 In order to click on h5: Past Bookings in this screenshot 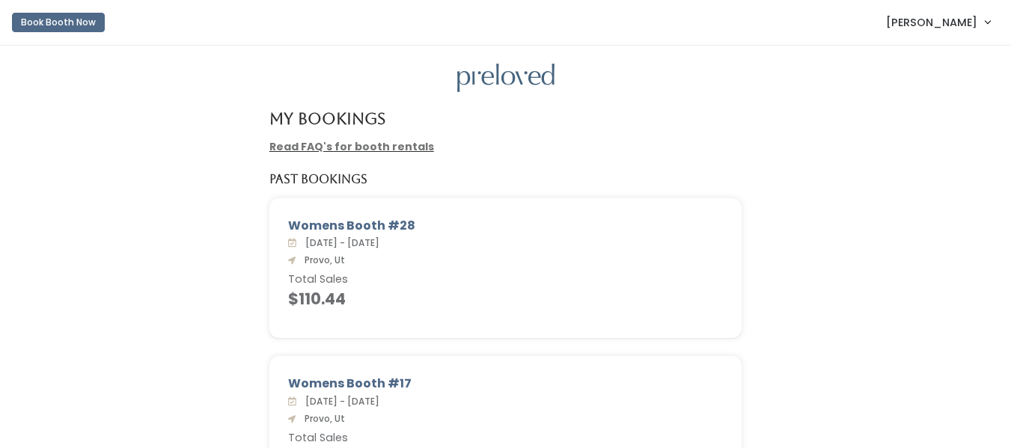, I will do `click(318, 180)`.